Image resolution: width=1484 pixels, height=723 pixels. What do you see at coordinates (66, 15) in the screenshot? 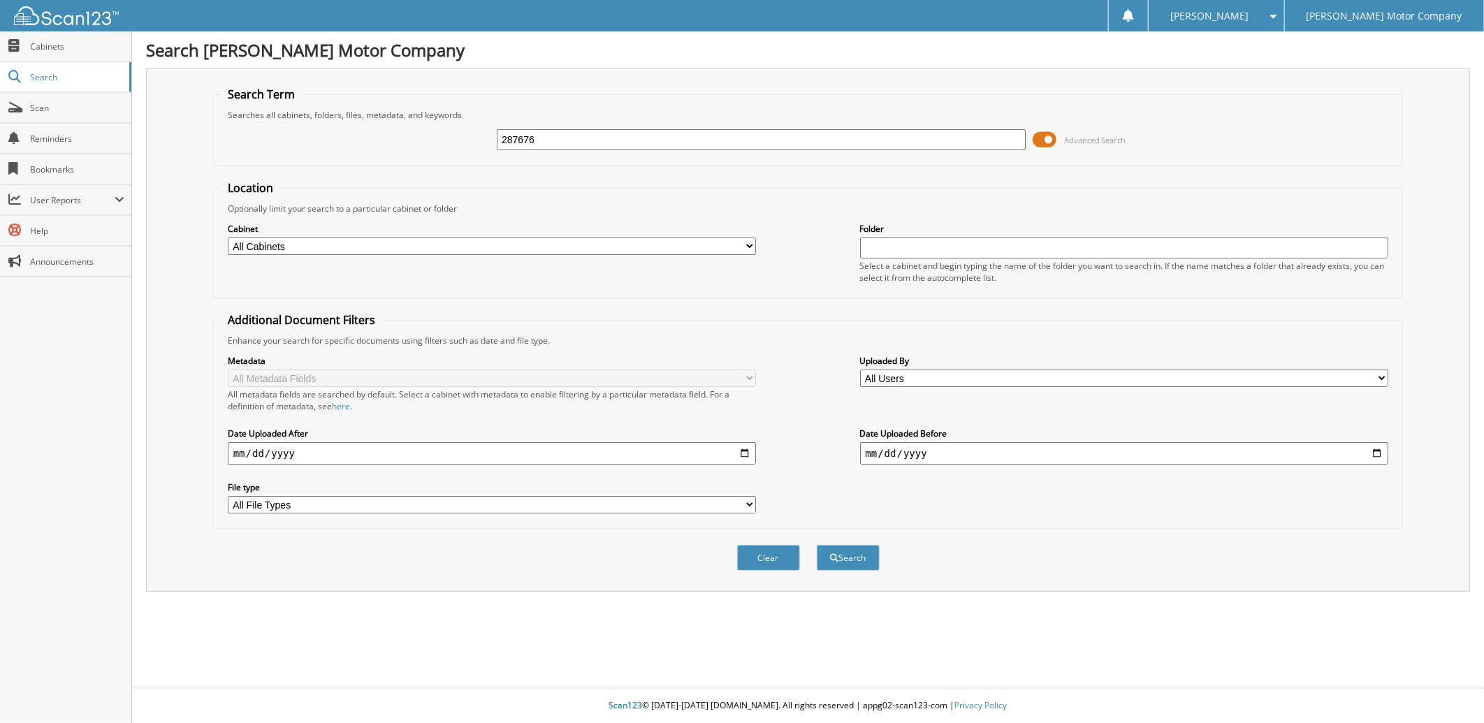
I see `img: scan123-logo-white.svg` at bounding box center [66, 15].